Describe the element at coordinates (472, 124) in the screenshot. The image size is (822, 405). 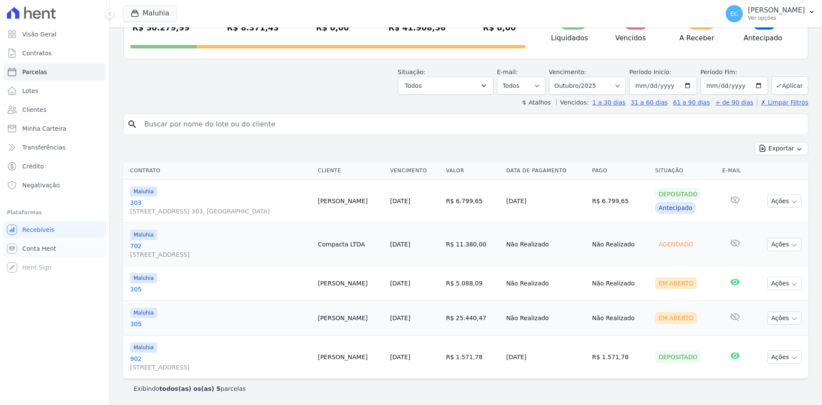
I see `input: Buscar por nome do lote ou do cliente` at that location.